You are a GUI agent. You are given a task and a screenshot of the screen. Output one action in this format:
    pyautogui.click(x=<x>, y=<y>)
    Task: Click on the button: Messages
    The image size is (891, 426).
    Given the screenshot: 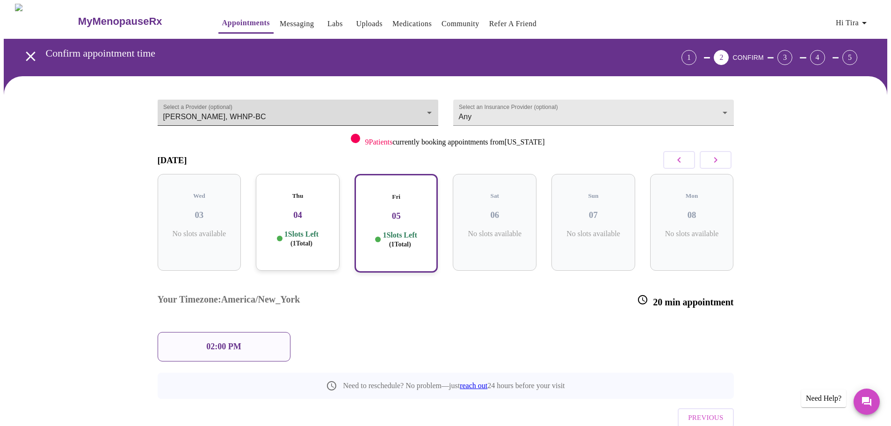 What is the action you would take?
    pyautogui.click(x=867, y=402)
    